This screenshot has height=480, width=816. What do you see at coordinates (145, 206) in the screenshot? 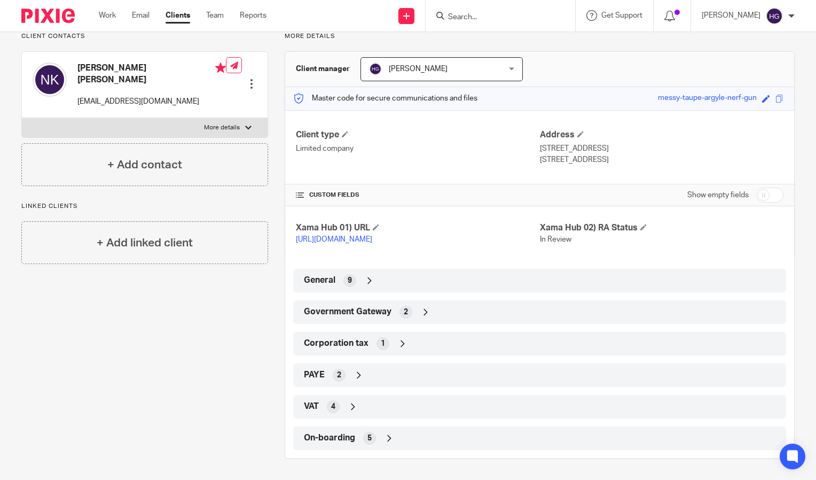
I see `p: Linked clients` at bounding box center [145, 206].